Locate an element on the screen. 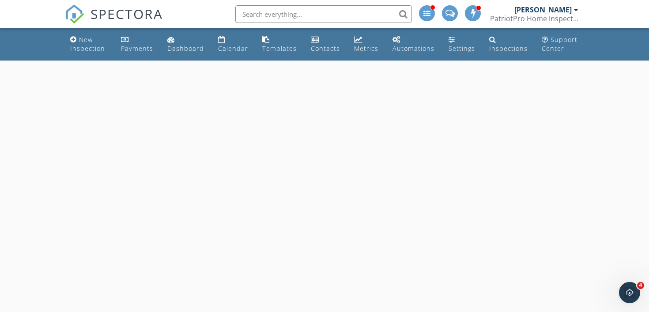 The image size is (649, 312). span: 4 is located at coordinates (640, 285).